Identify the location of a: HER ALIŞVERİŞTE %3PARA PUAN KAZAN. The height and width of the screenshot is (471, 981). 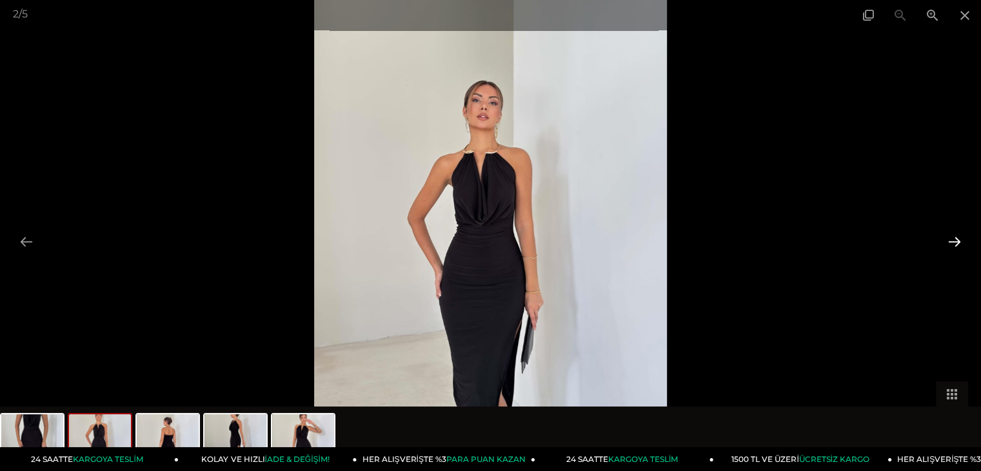
(446, 458).